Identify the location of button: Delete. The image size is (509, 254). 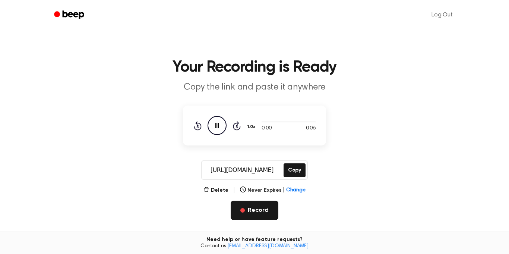
(216, 190).